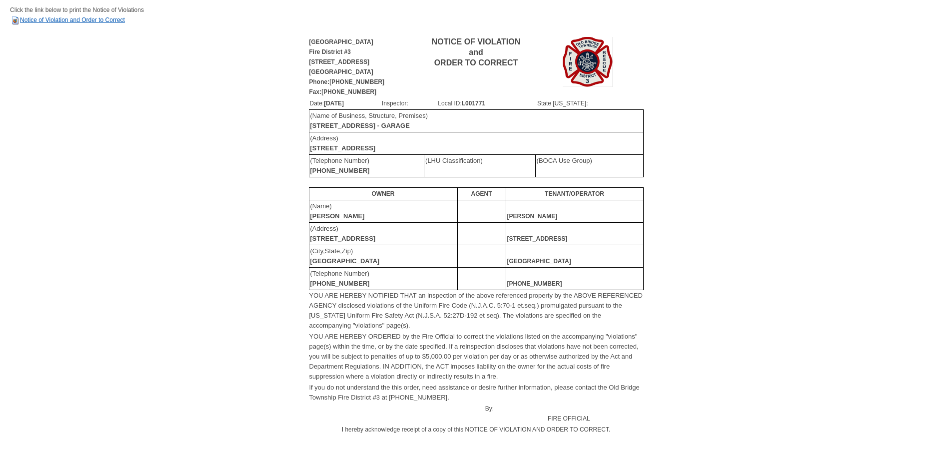 This screenshot has height=459, width=952. Describe the element at coordinates (588, 62) in the screenshot. I see `img: Image` at that location.